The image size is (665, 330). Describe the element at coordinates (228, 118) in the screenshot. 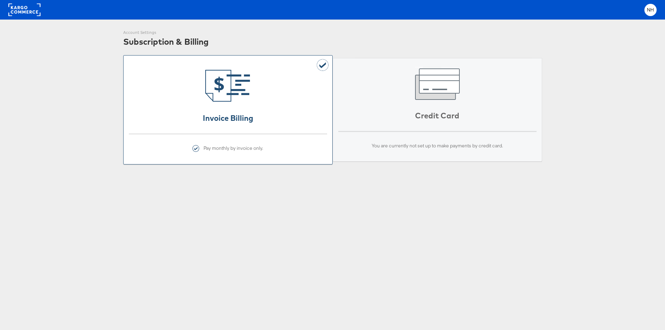

I see `h2: Invoice Billing` at that location.